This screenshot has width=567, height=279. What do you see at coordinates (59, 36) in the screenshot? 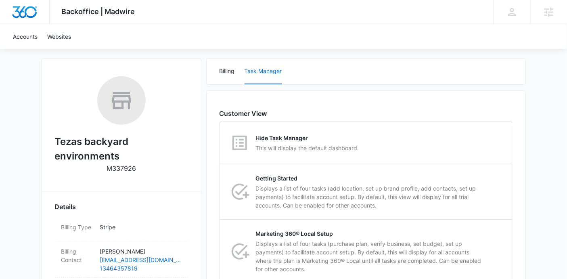
I see `a: Websites` at bounding box center [59, 36].